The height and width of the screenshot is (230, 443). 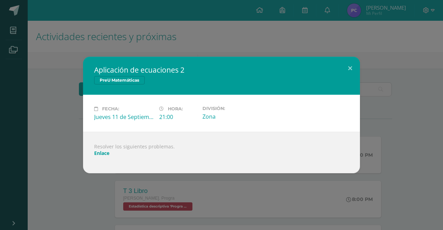 What do you see at coordinates (110, 109) in the screenshot?
I see `span: Fecha:` at bounding box center [110, 109].